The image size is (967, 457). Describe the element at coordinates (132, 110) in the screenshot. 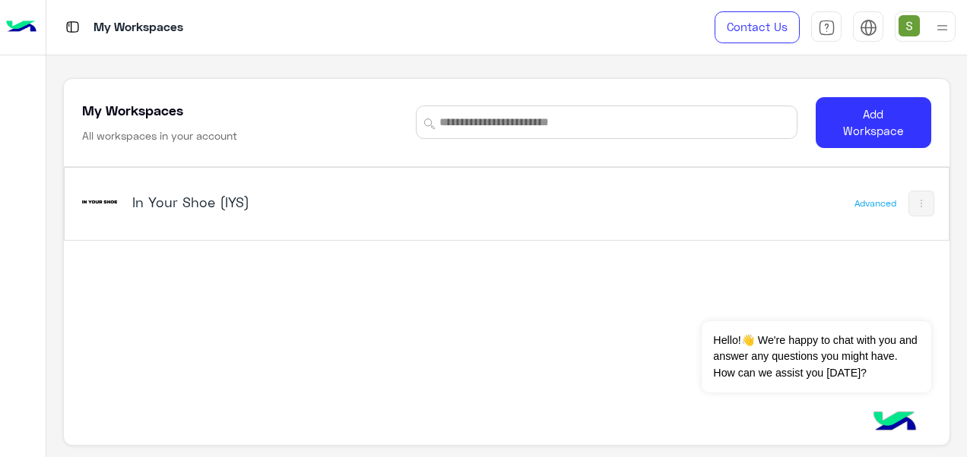

I see `h5: My Workspaces` at that location.